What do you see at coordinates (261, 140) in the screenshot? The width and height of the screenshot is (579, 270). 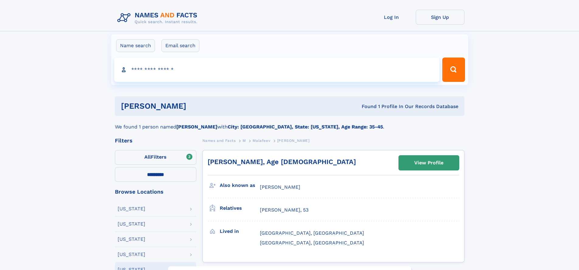 I see `a: Malafeev` at bounding box center [261, 140].